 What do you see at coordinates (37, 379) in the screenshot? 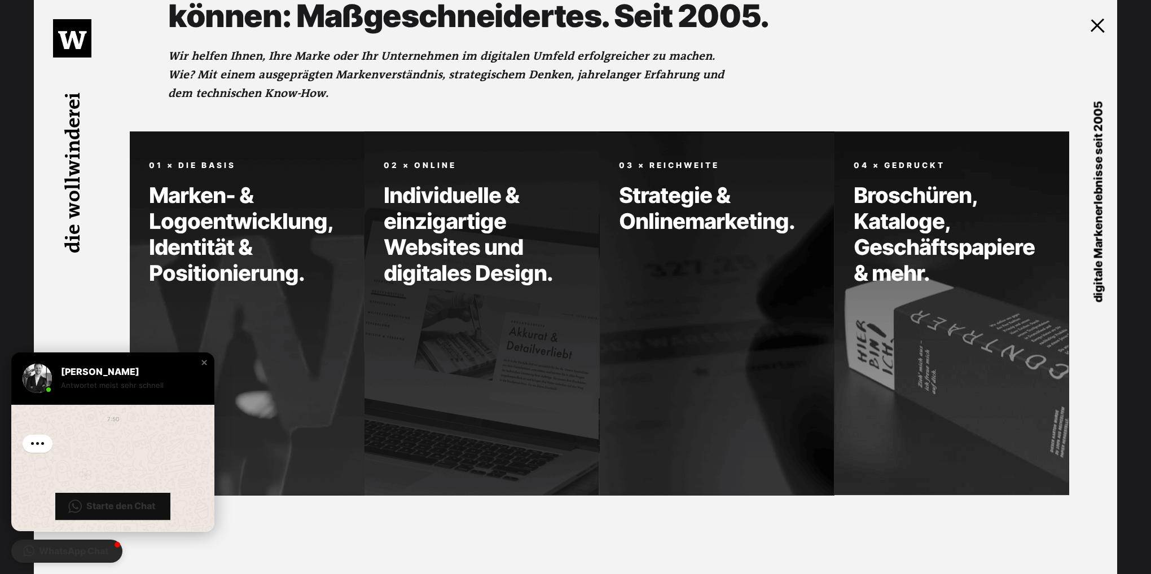
I see `img: Manuel Wollwinder` at bounding box center [37, 379].